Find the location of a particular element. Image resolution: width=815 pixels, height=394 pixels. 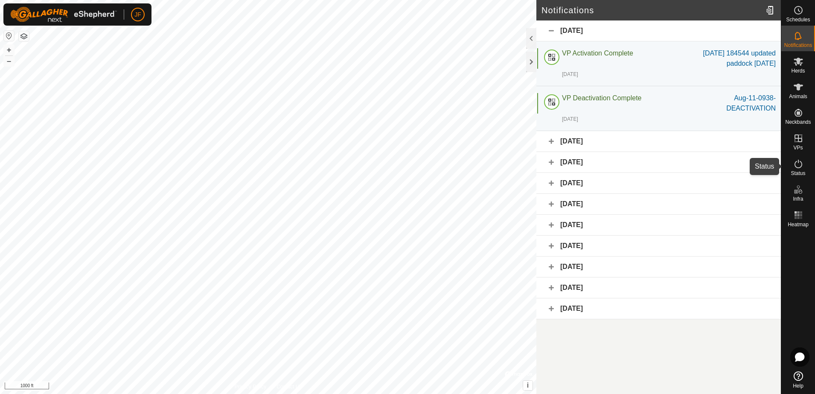

span: VP Activation Complete is located at coordinates (598, 53).